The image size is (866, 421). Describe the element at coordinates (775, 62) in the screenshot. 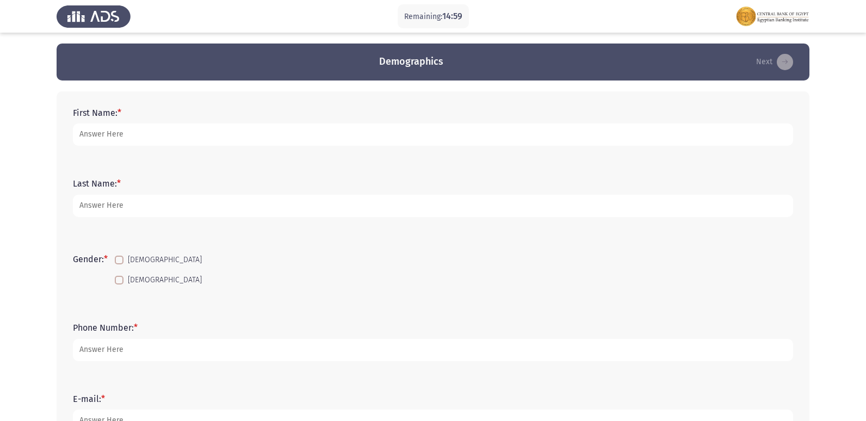

I see `button: load next page` at that location.